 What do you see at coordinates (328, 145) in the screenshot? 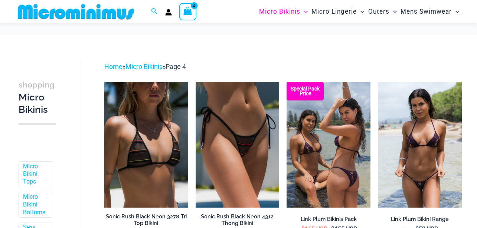
I see `a: Bikini Pack Plum Link Plum 3070 Tri Top 4580 Micro 04Link Plum 3070 Tri Top 4580 Micro 04` at bounding box center [328, 145].